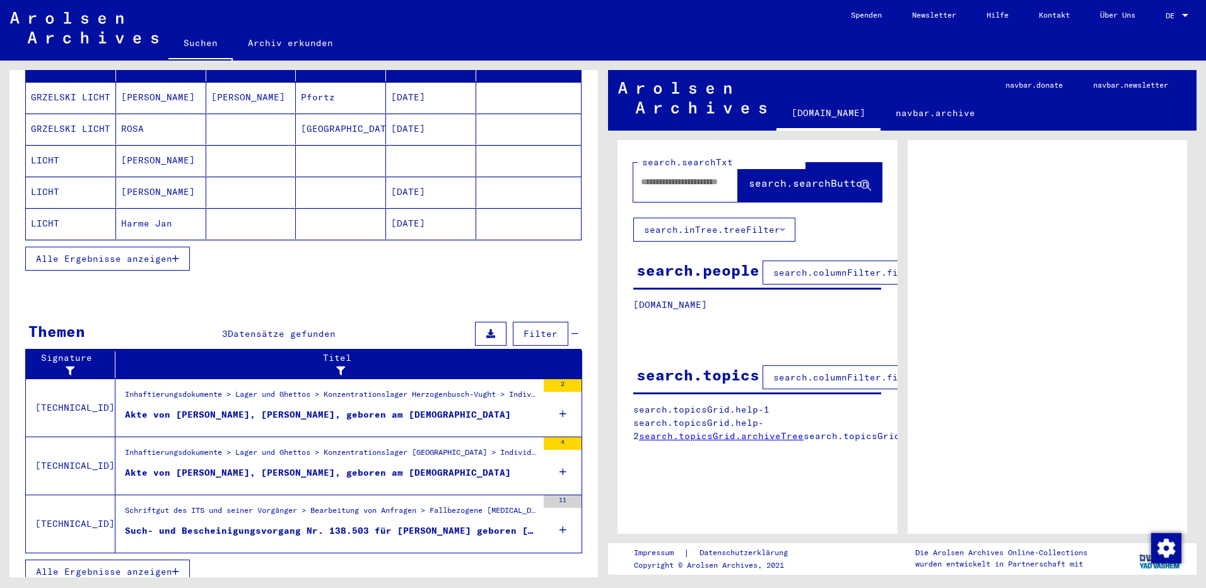  I want to click on a: navbar.donate, so click(1034, 85).